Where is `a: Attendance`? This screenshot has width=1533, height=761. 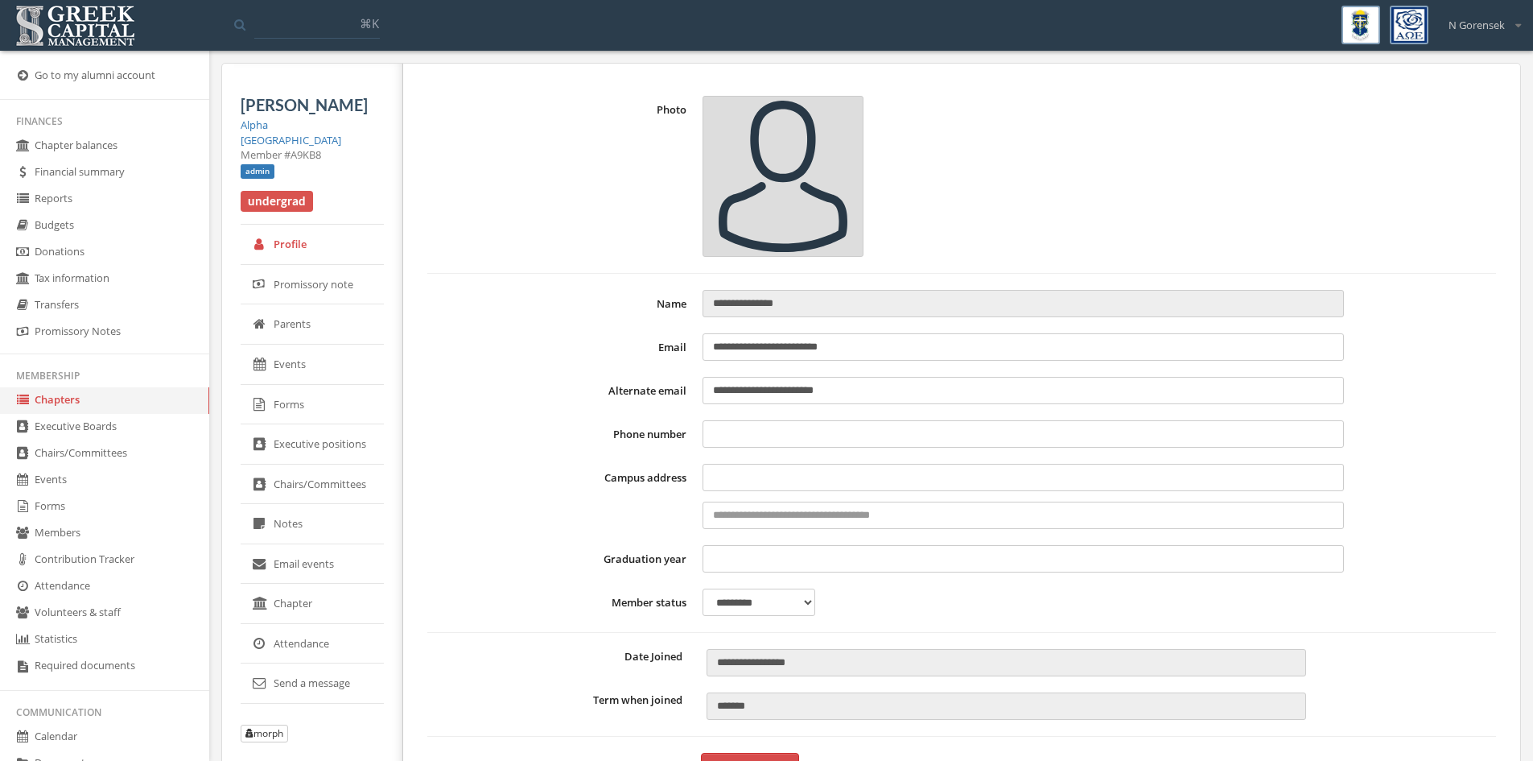 a: Attendance is located at coordinates (312, 644).